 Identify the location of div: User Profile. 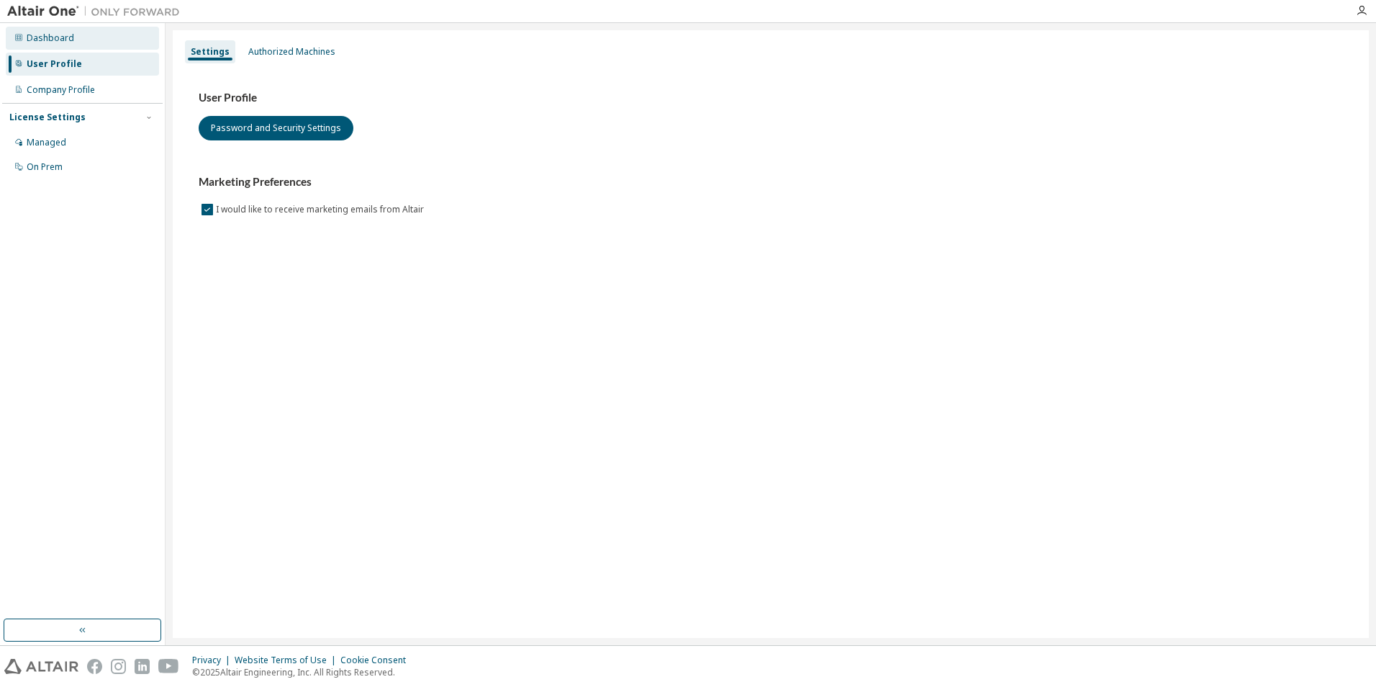
(54, 64).